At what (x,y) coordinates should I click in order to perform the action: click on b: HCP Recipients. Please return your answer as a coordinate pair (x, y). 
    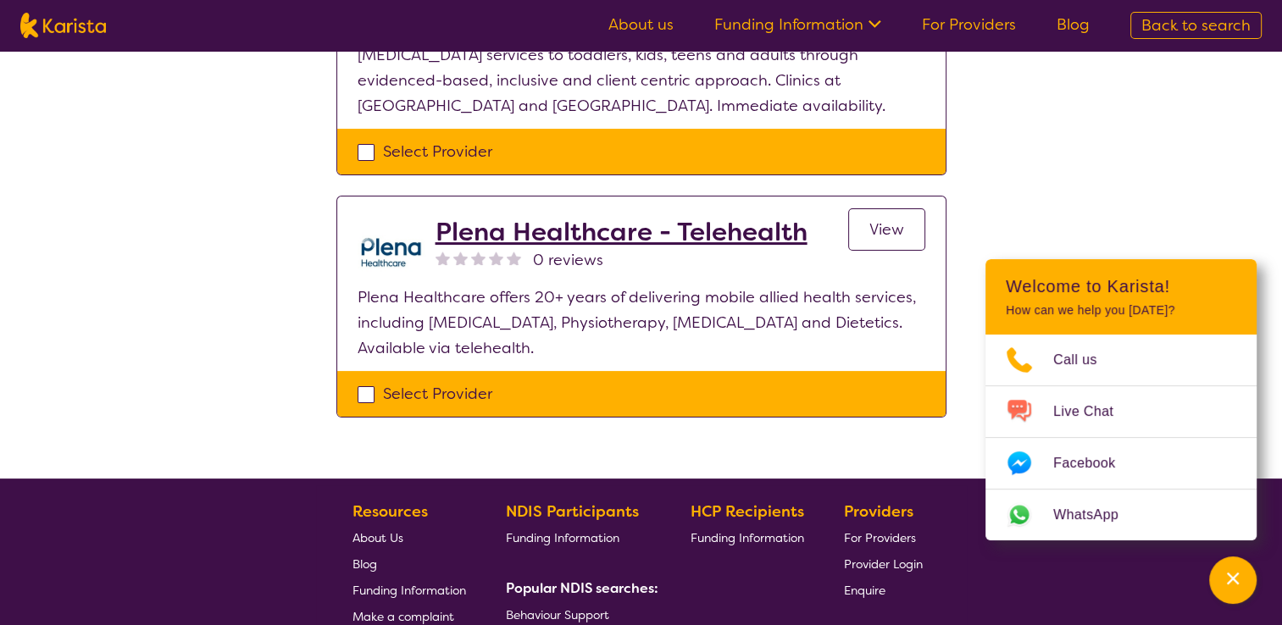
    Looking at the image, I should click on (747, 512).